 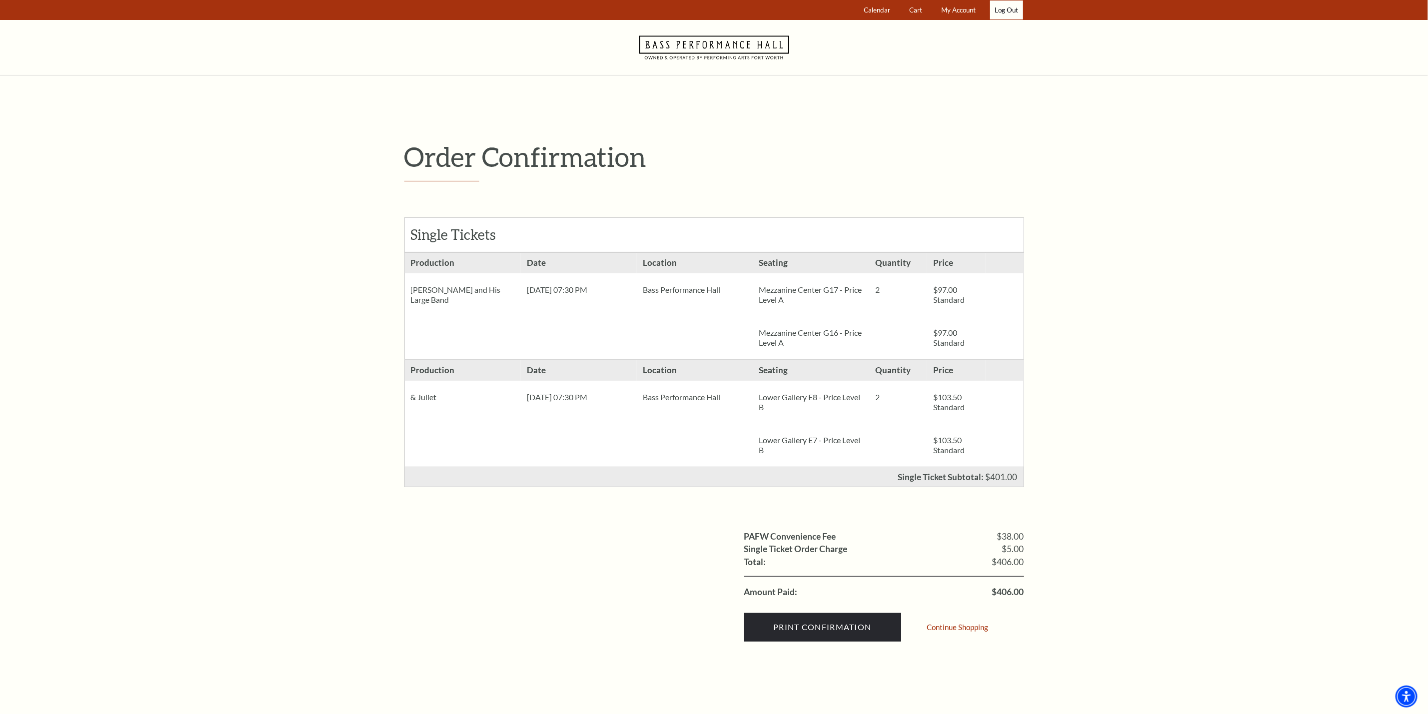 I want to click on a: Navigate to Bass Performance Hall homepage, so click(x=714, y=47).